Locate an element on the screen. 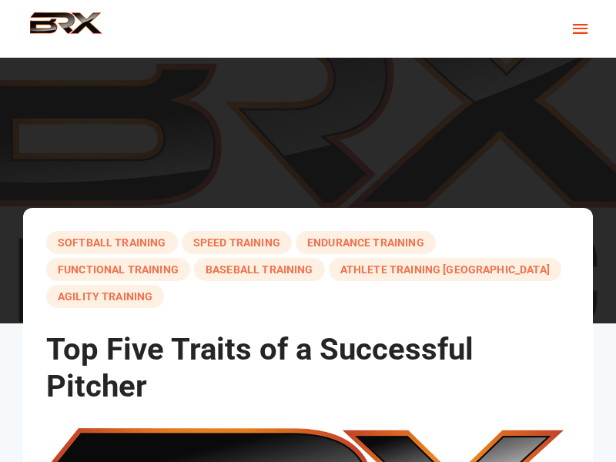 The image size is (616, 462). span: Top Five Traits of a Successful Pitcher is located at coordinates (259, 367).